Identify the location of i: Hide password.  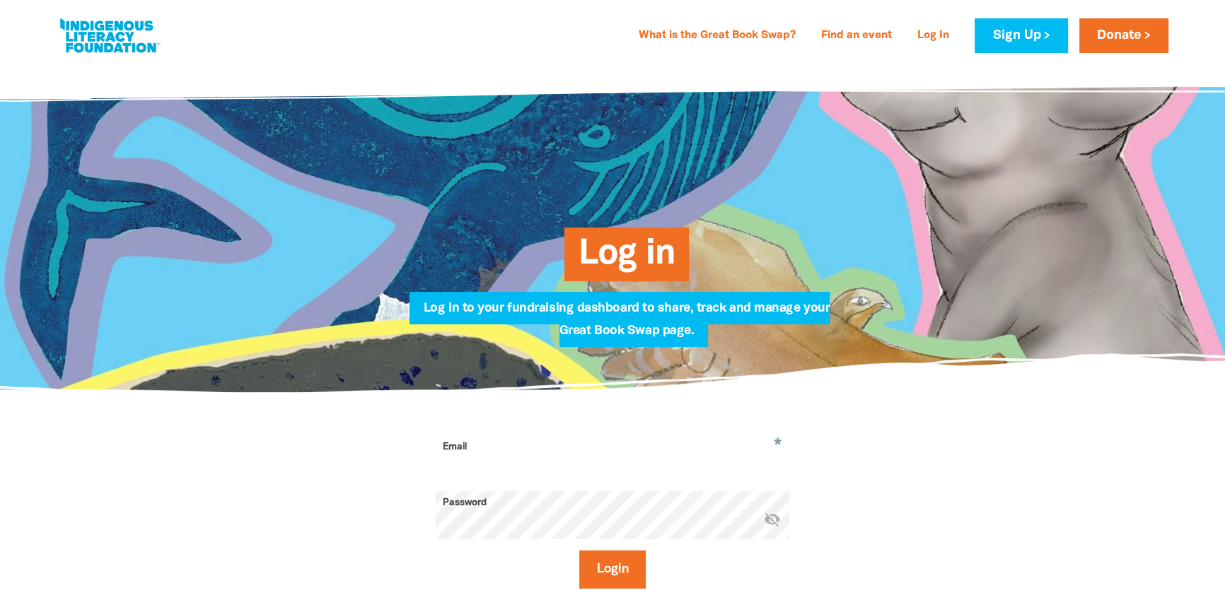
(772, 519).